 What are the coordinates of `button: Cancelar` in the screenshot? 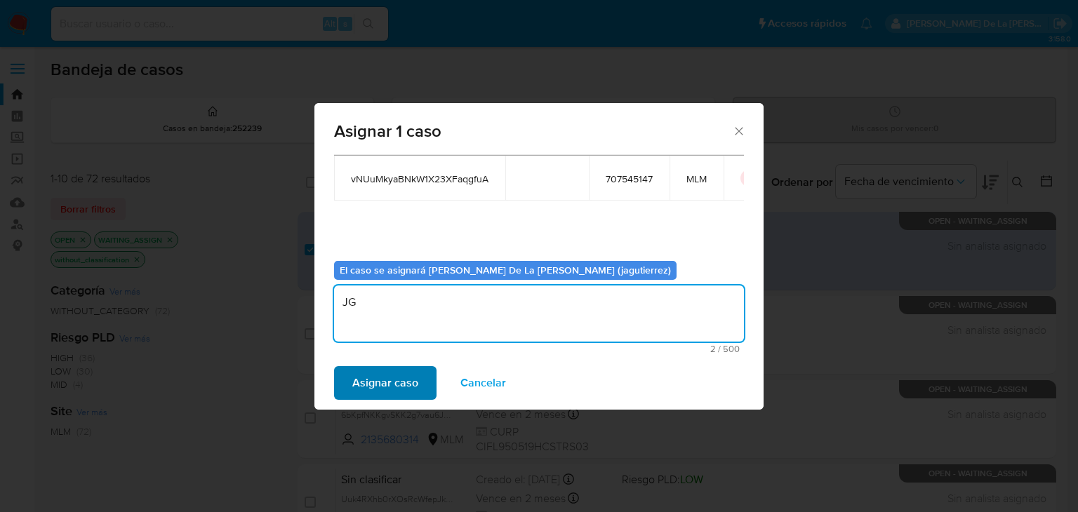 It's located at (483, 383).